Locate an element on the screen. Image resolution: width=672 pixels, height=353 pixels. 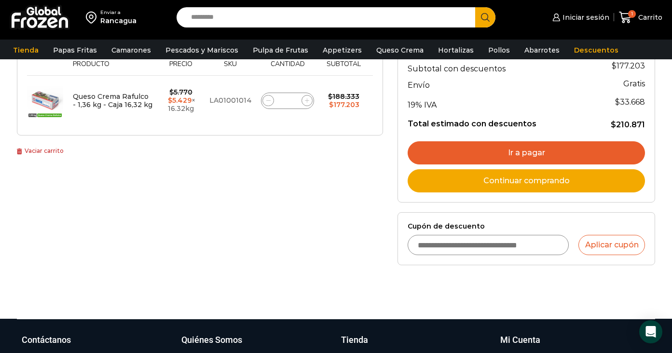
a: Continuar comprando is located at coordinates (527, 181).